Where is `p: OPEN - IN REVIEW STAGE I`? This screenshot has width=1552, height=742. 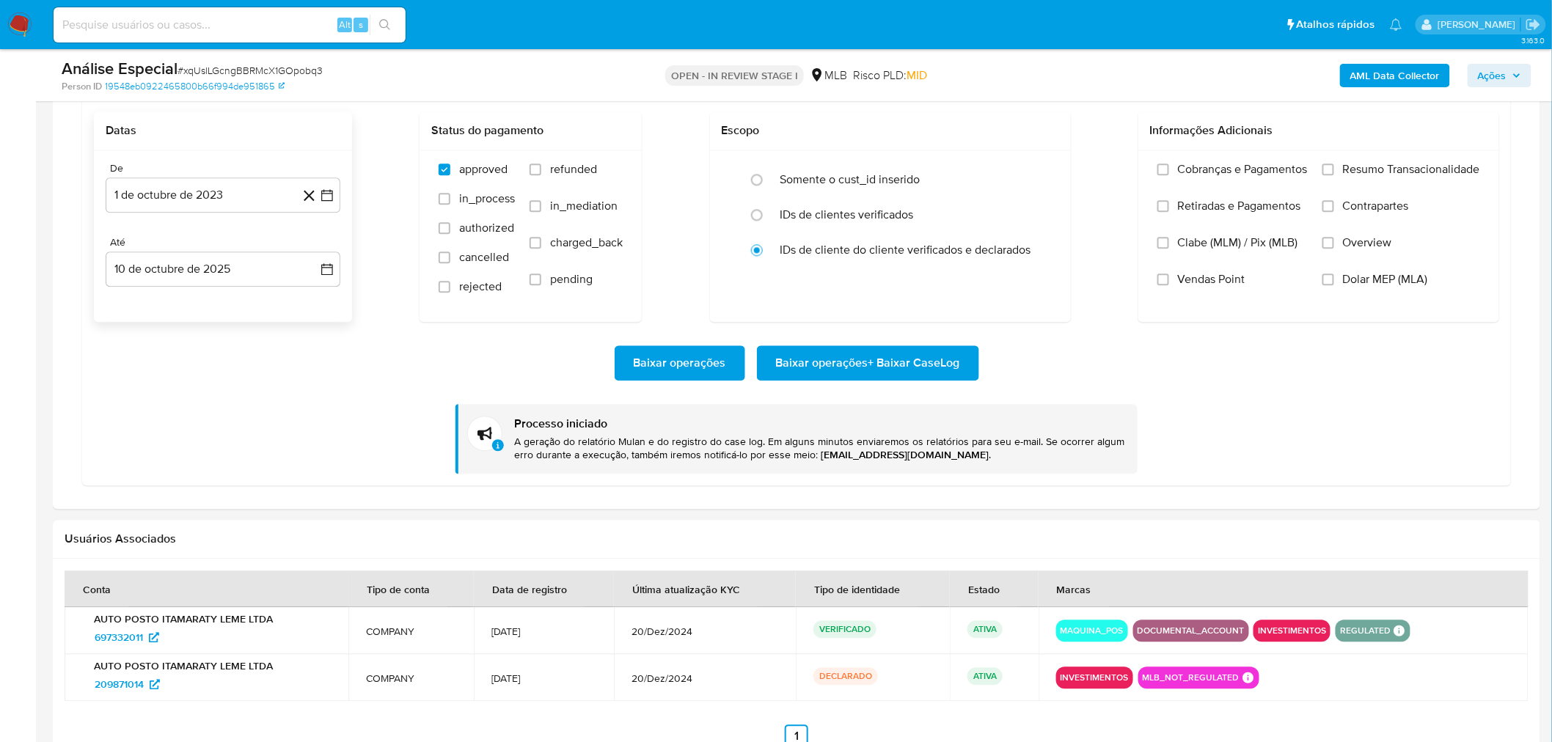 p: OPEN - IN REVIEW STAGE I is located at coordinates (734, 76).